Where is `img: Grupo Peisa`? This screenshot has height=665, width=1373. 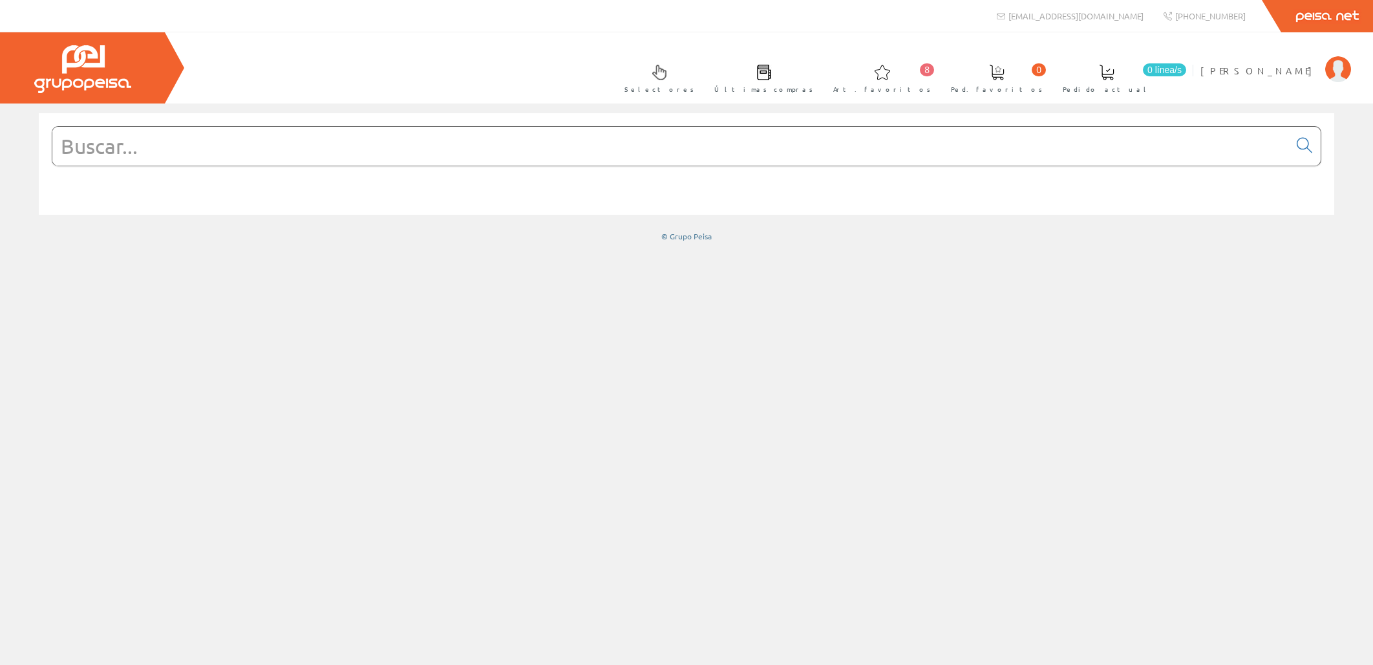
img: Grupo Peisa is located at coordinates (83, 69).